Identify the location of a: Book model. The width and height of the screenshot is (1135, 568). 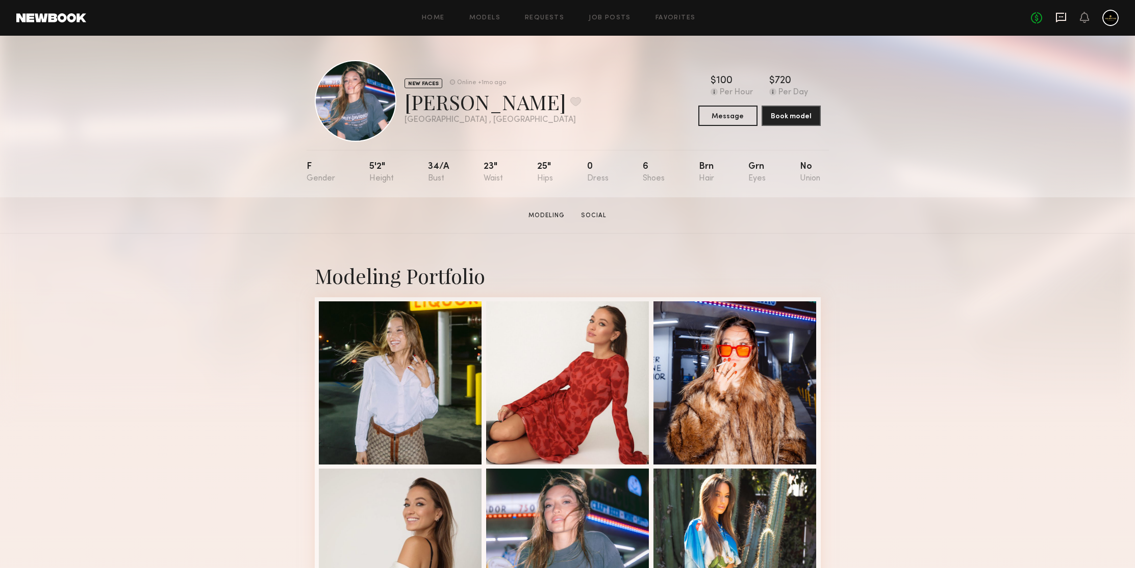
(791, 116).